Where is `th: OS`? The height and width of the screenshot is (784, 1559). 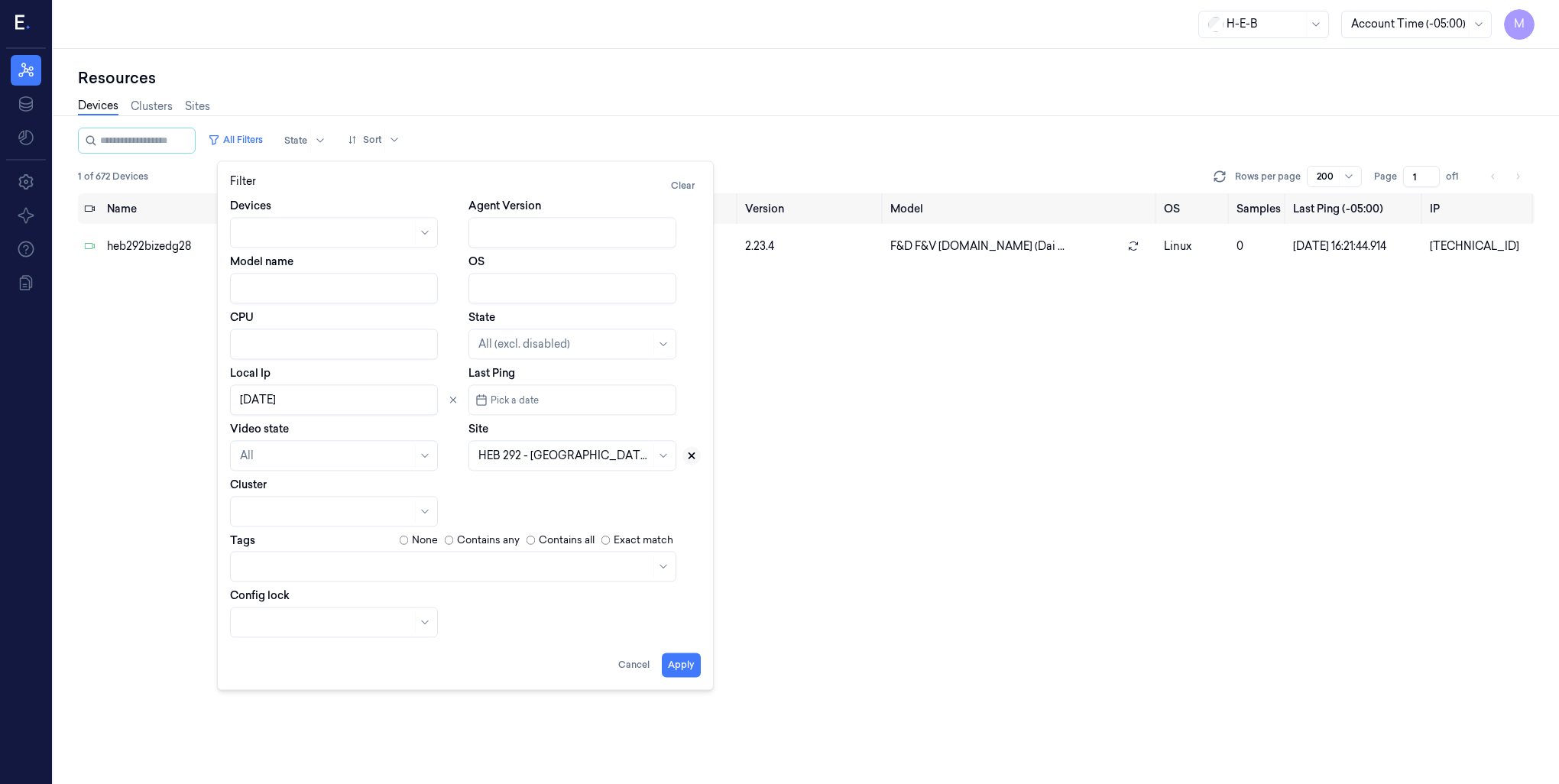
th: OS is located at coordinates (1194, 209).